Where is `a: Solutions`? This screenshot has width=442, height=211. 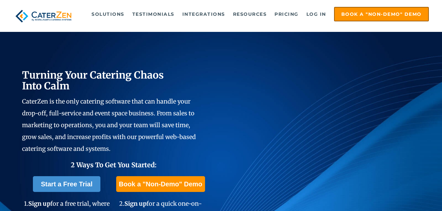 a: Solutions is located at coordinates (108, 14).